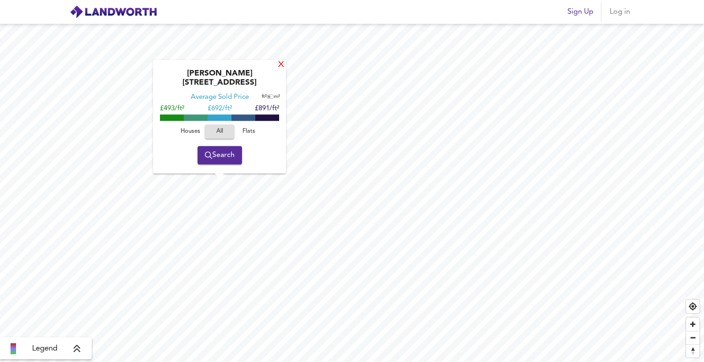 Image resolution: width=704 pixels, height=362 pixels. Describe the element at coordinates (580, 12) in the screenshot. I see `button: Sign Up` at that location.